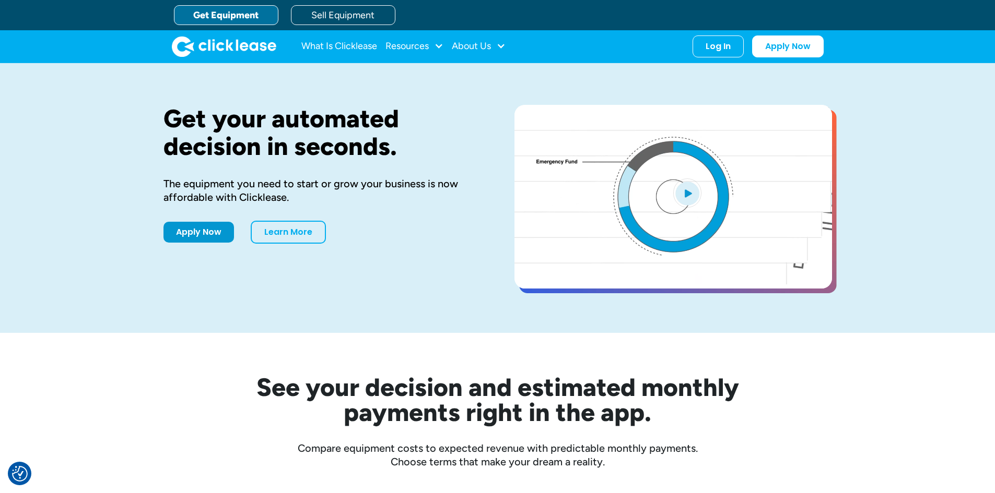 The width and height of the screenshot is (995, 493). I want to click on div: Resources, so click(414, 46).